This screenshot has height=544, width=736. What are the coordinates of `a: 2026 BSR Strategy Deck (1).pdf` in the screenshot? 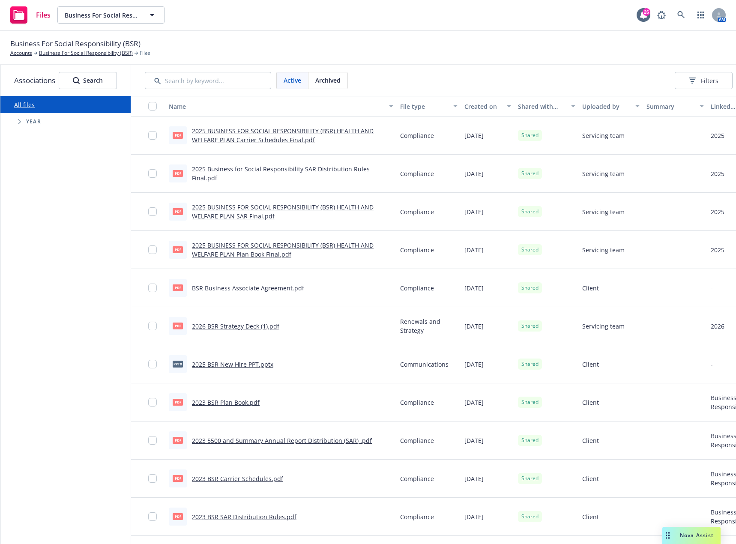 It's located at (236, 326).